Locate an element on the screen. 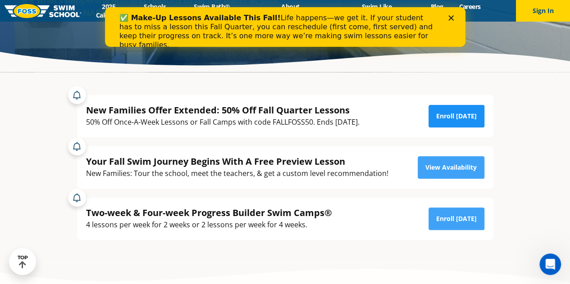 This screenshot has height=284, width=570. div: 4 lessons per week for 2 weeks or 2 lessons per week for 4 weeks. is located at coordinates (209, 225).